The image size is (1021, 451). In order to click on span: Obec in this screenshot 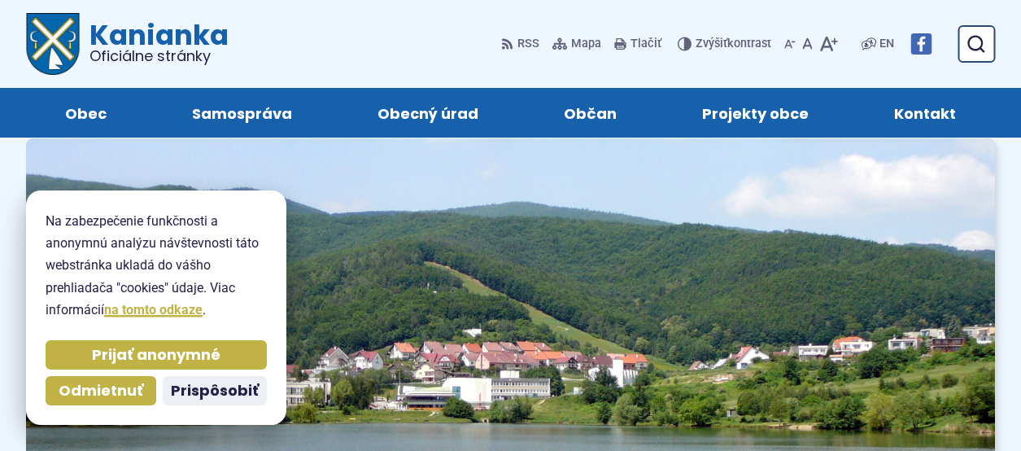, I will do `click(85, 112)`.